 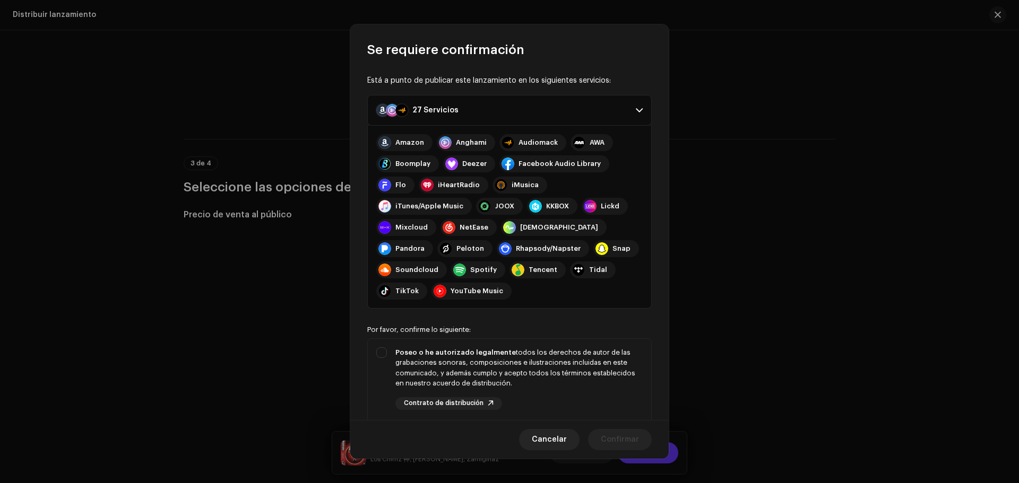 What do you see at coordinates (620, 440) in the screenshot?
I see `span: Confirmar` at bounding box center [620, 440].